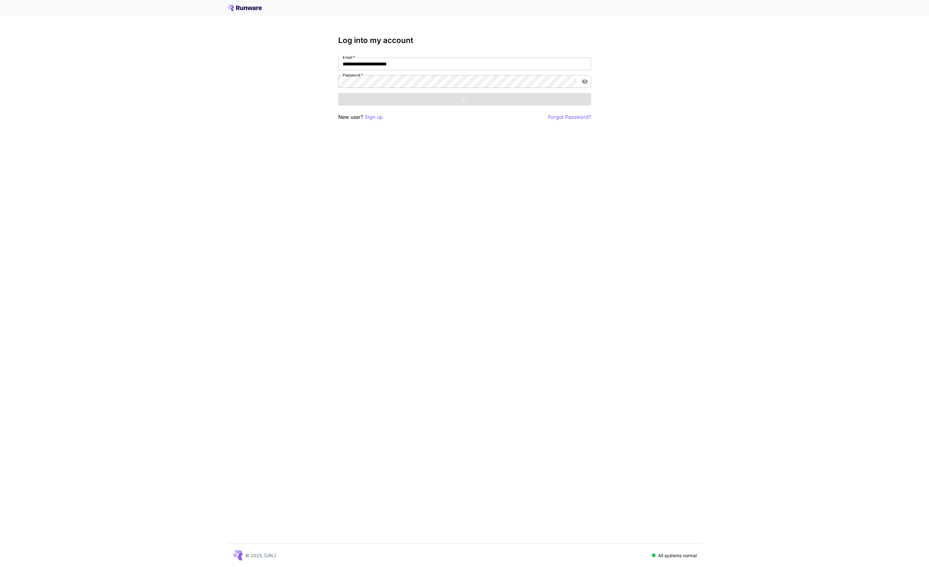  I want to click on p: New user?, so click(361, 117).